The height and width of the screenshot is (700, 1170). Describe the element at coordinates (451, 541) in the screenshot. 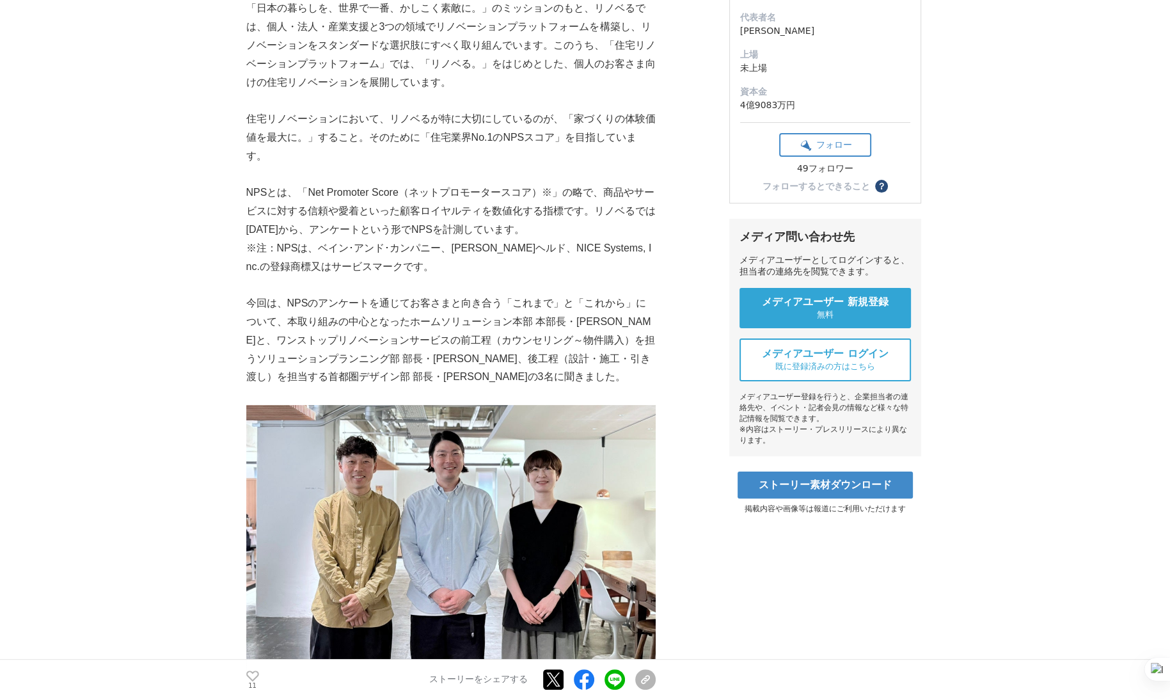

I see `img: thumbnail_ddb581f0-58c0-11f0-a4a4-613a80889333.jpeg` at that location.